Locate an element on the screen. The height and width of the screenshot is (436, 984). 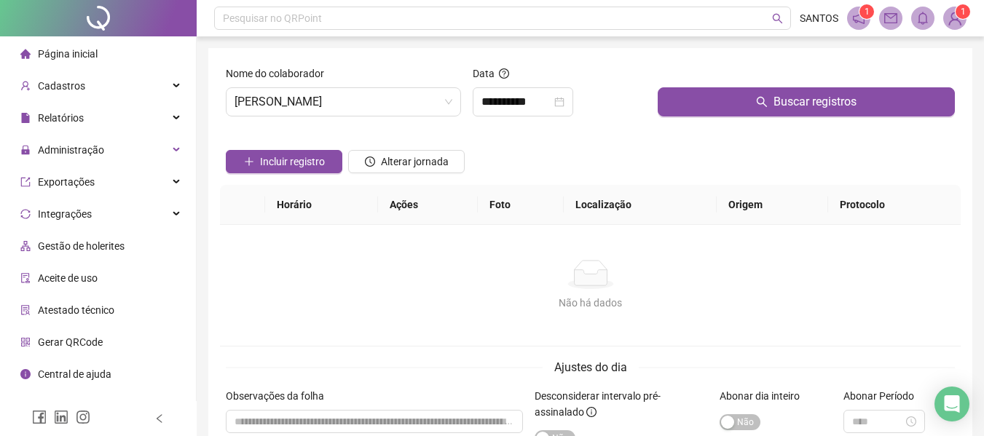
span: left is located at coordinates (160, 419).